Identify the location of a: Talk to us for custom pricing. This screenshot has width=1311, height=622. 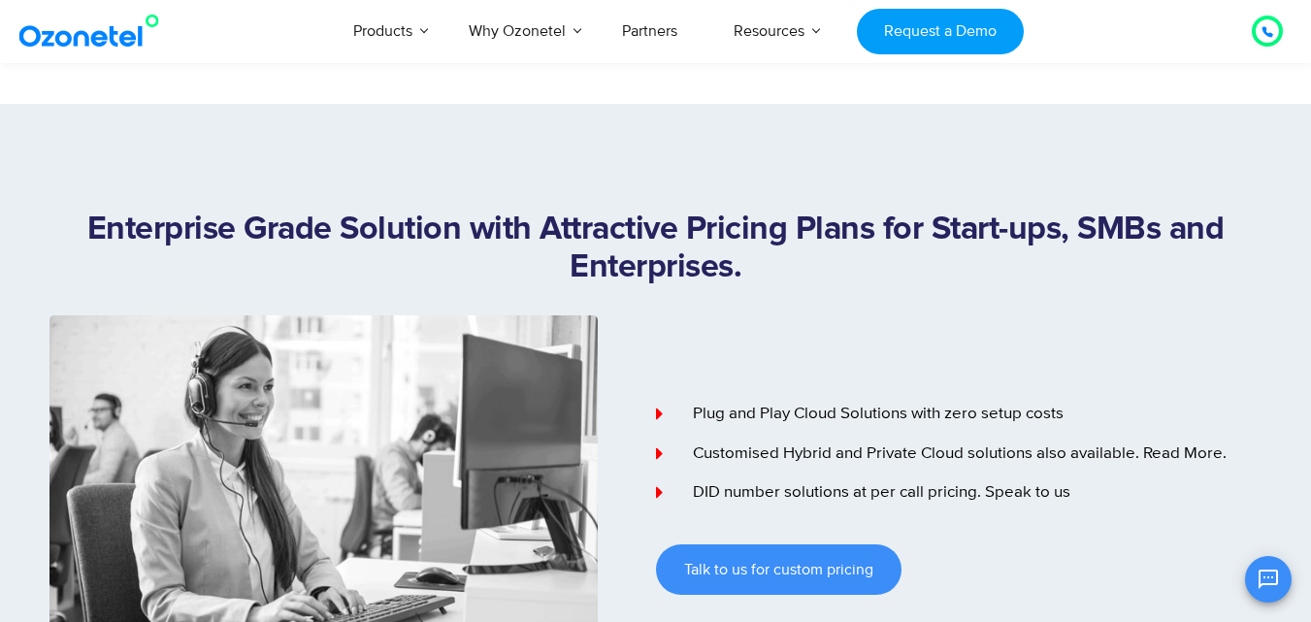
(778, 570).